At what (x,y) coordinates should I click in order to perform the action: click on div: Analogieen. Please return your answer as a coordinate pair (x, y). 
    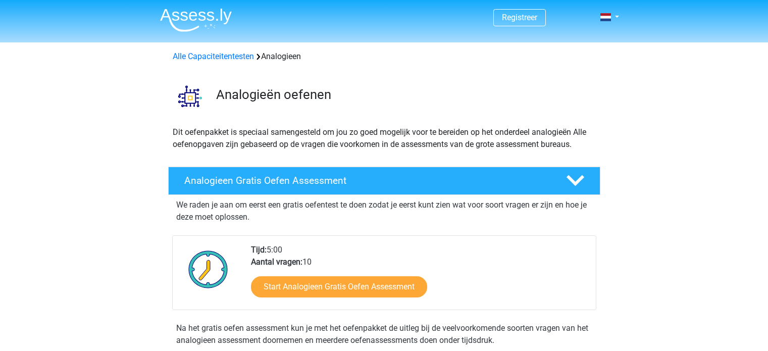
    Looking at the image, I should click on (384, 57).